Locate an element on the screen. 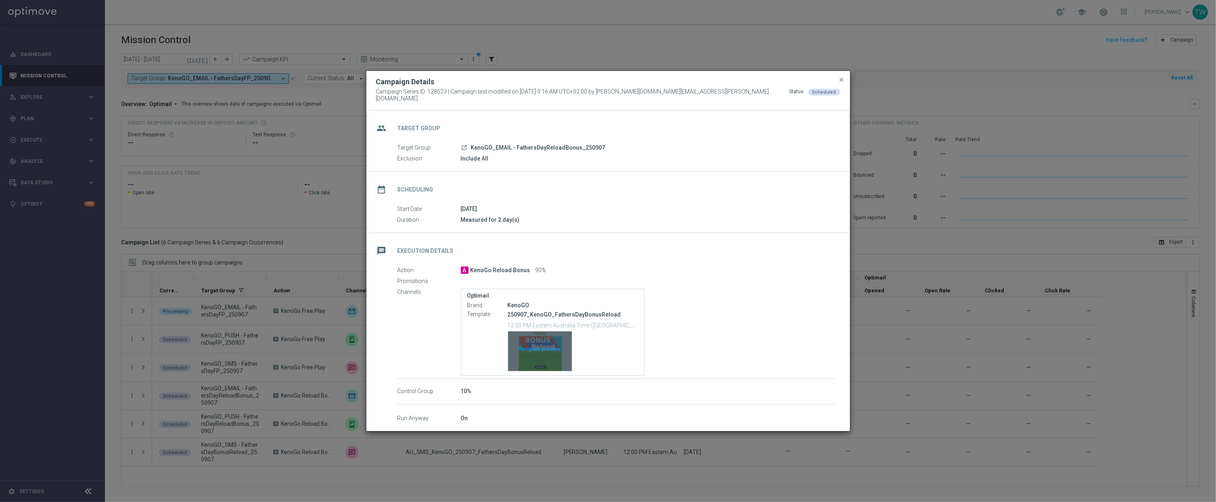 The image size is (1216, 502). label: Channels is located at coordinates (429, 293).